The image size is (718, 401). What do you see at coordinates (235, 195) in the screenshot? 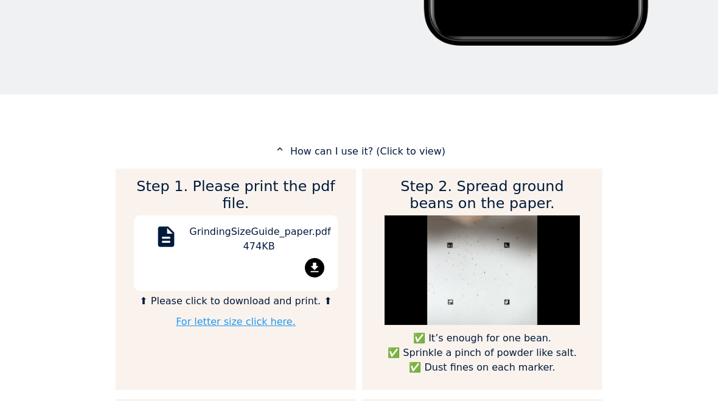
I see `h2: Step 1. Please print the pdf file.` at bounding box center [235, 195].